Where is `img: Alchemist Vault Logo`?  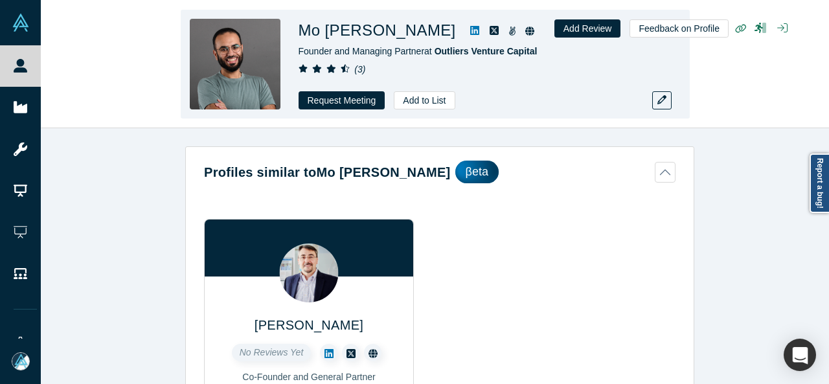 img: Alchemist Vault Logo is located at coordinates (21, 23).